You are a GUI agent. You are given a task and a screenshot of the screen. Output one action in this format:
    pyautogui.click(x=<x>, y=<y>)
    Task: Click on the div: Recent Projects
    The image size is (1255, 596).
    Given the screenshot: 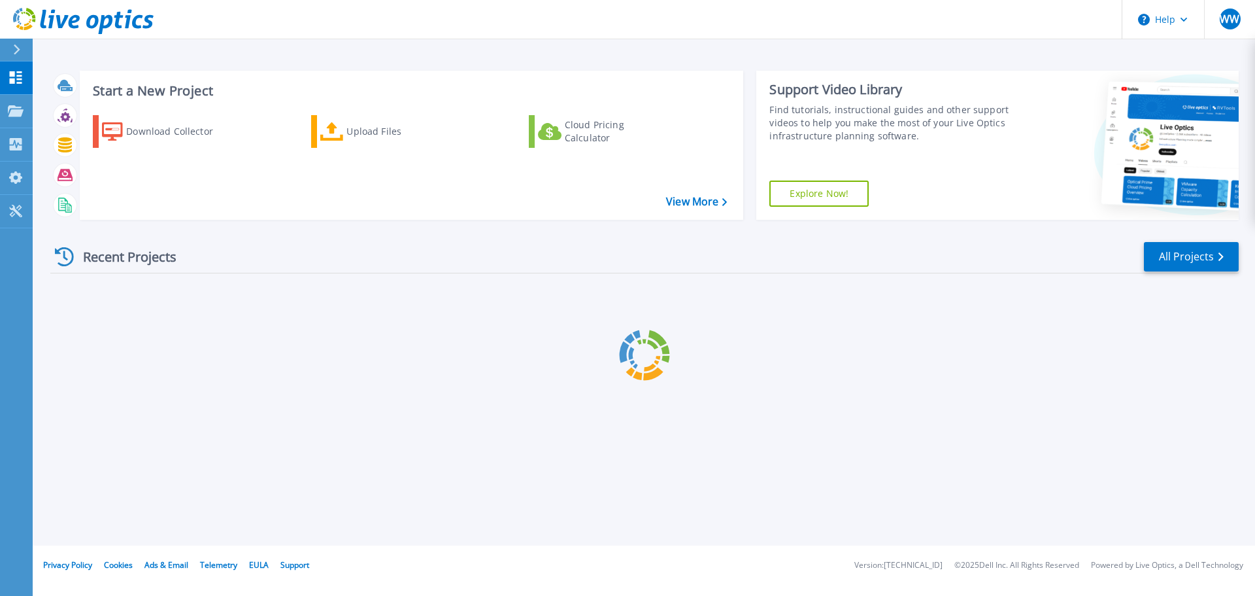 What is the action you would take?
    pyautogui.click(x=122, y=256)
    